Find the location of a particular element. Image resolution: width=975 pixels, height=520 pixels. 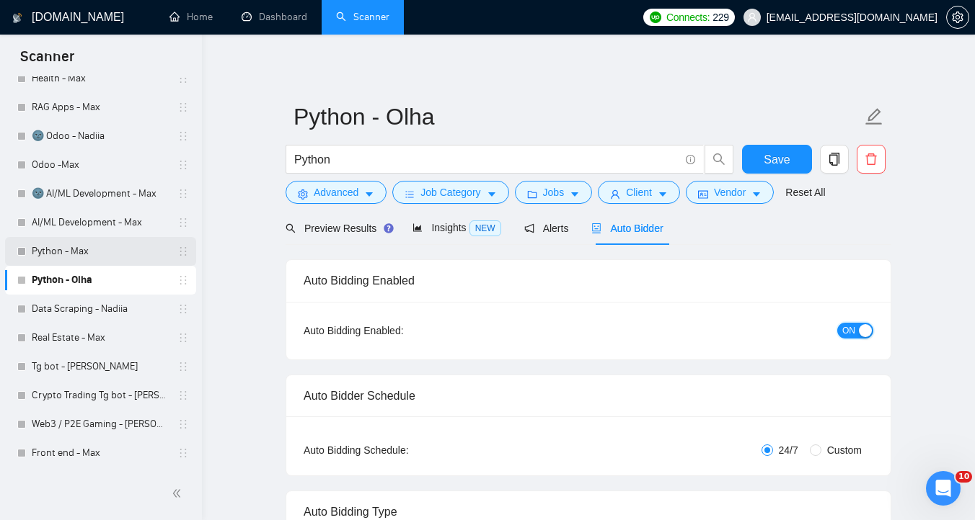

span: Insights is located at coordinates (456, 228).